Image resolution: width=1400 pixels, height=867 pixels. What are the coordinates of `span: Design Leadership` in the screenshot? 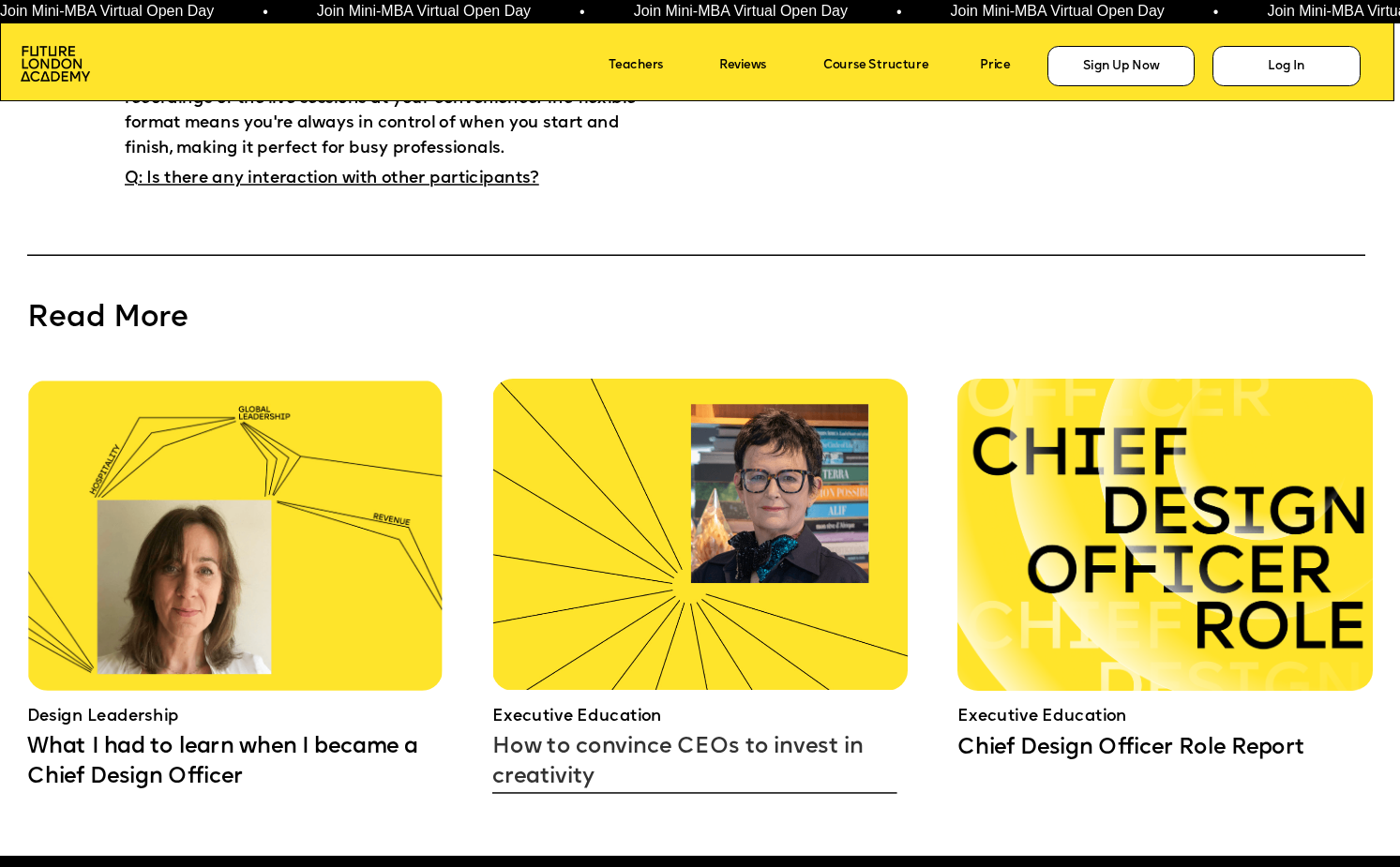 It's located at (103, 717).